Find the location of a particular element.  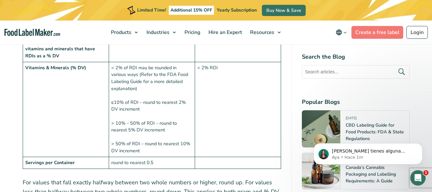

span: Industries is located at coordinates (157, 32).